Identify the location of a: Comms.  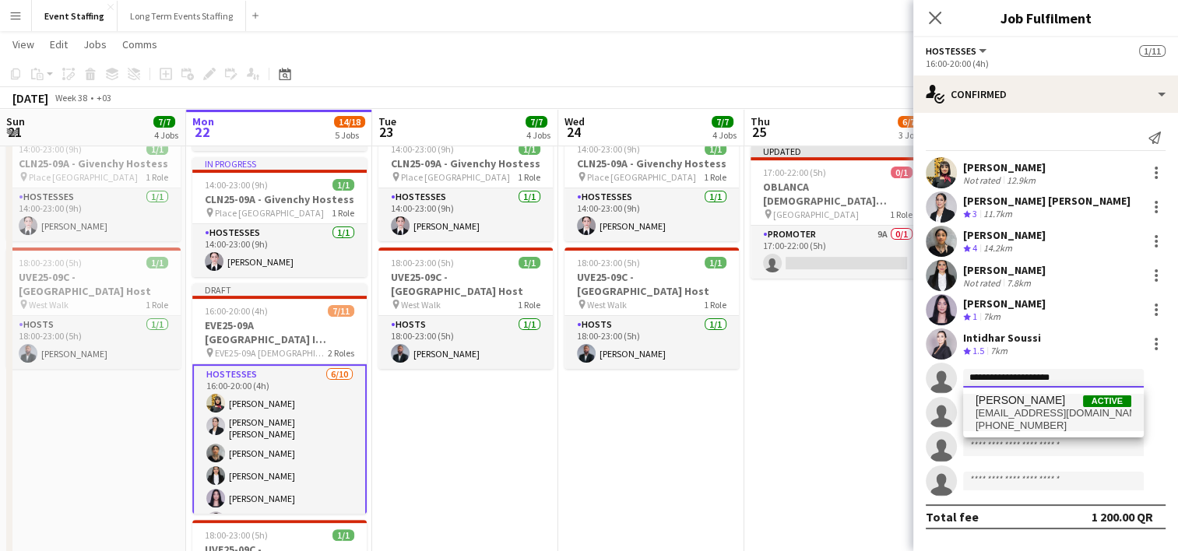
(139, 44).